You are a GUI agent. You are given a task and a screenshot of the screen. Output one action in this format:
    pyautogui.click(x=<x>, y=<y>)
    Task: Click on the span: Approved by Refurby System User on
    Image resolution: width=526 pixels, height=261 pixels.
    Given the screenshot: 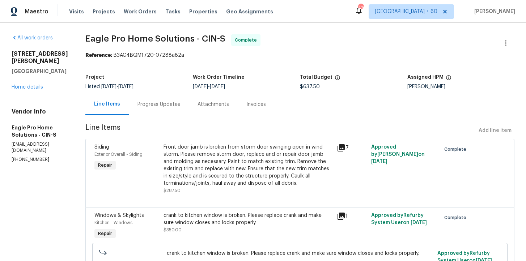 What is the action you would take?
    pyautogui.click(x=399, y=219)
    